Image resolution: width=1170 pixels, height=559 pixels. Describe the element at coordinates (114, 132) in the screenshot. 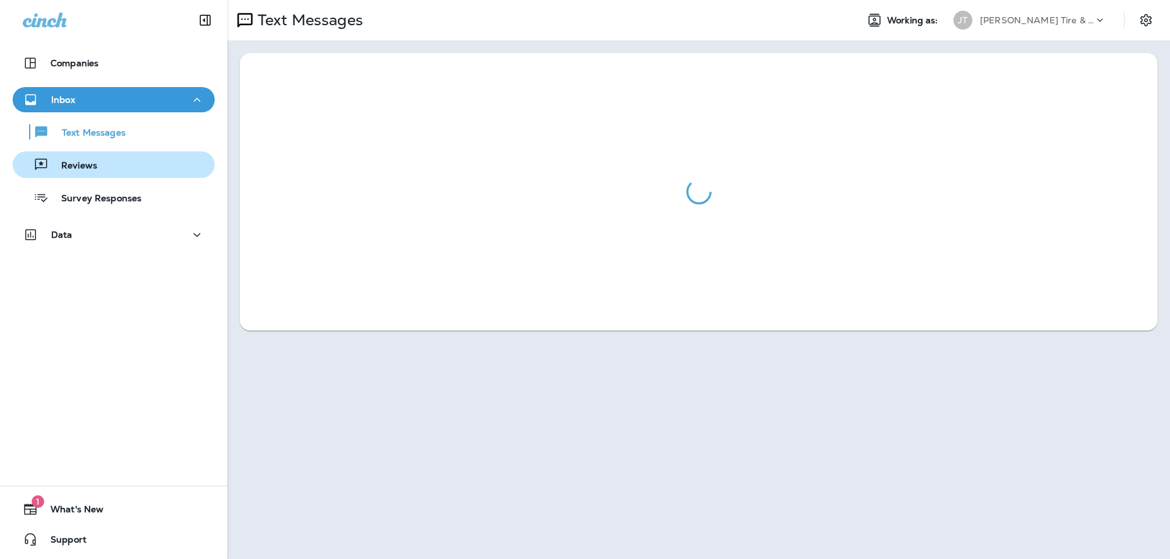

I see `button: Text Messages` at that location.